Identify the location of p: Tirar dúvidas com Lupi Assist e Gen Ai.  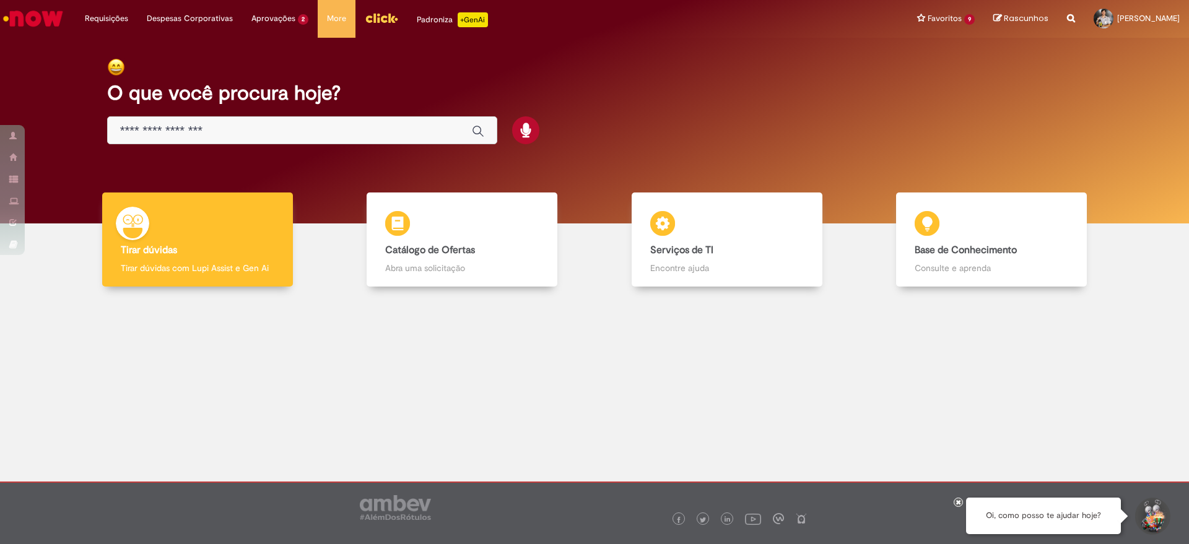
(198, 268).